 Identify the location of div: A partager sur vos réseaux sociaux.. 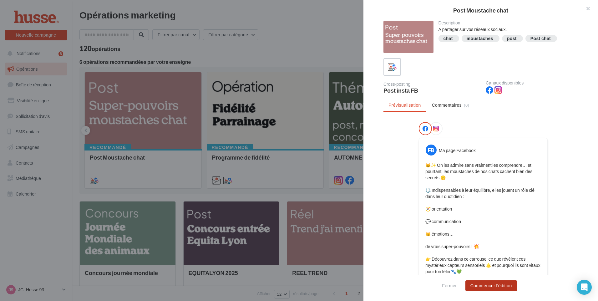
(508, 29).